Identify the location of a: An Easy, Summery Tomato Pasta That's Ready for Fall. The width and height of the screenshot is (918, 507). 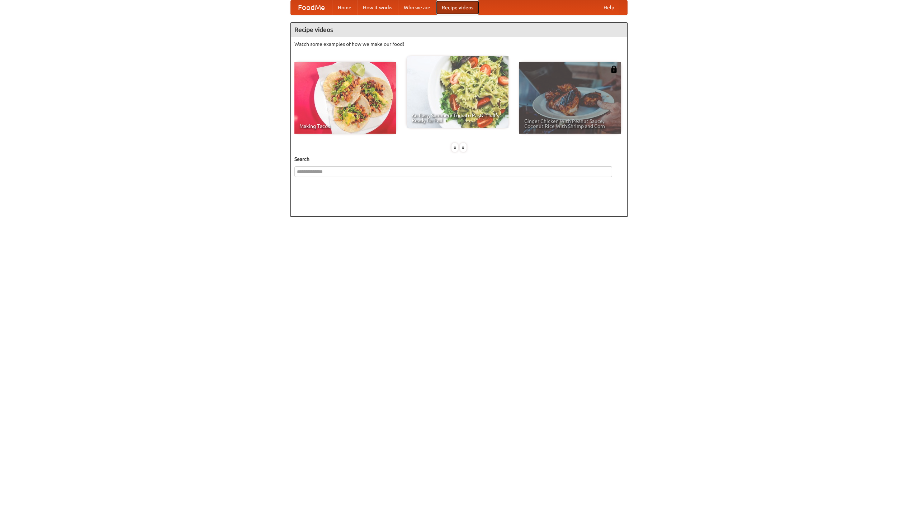
(458, 92).